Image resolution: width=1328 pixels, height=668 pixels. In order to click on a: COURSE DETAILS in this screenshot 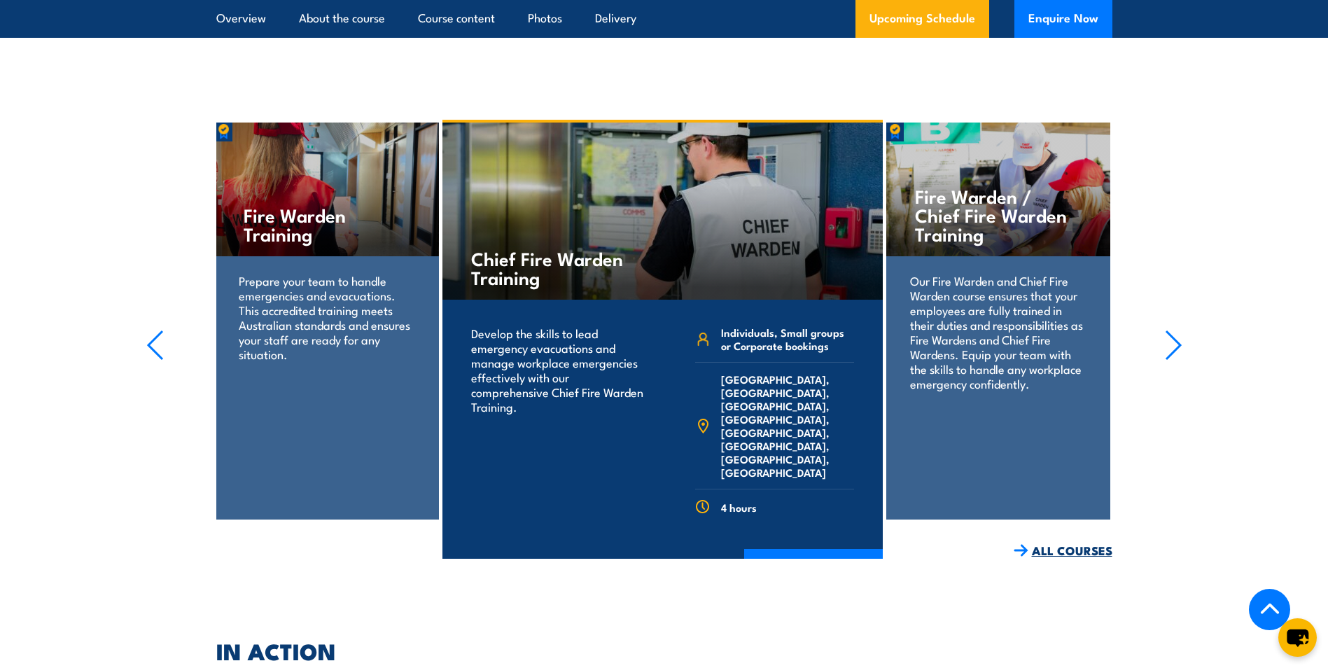, I will do `click(814, 567)`.